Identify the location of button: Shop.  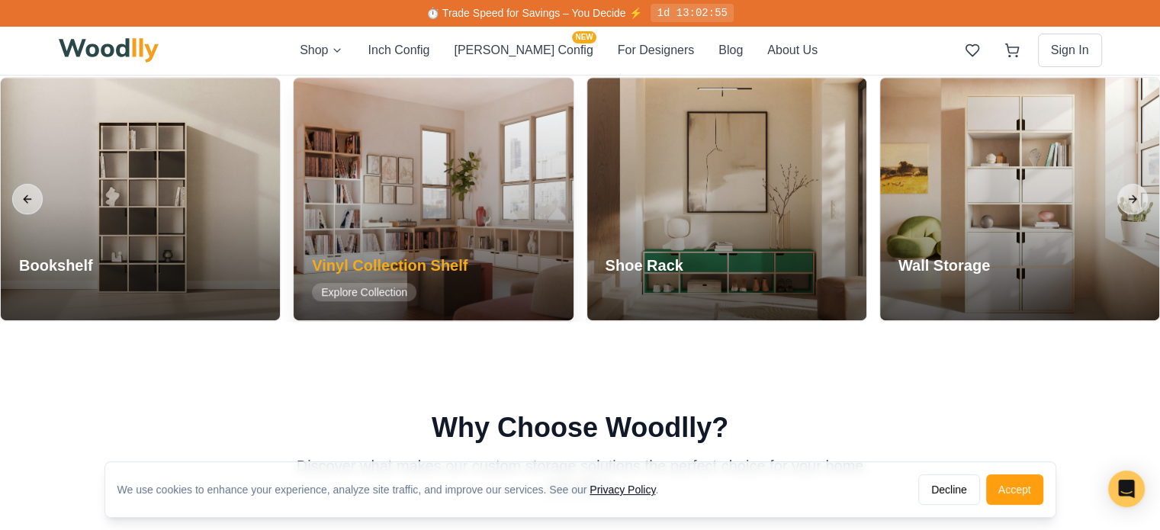
(321, 50).